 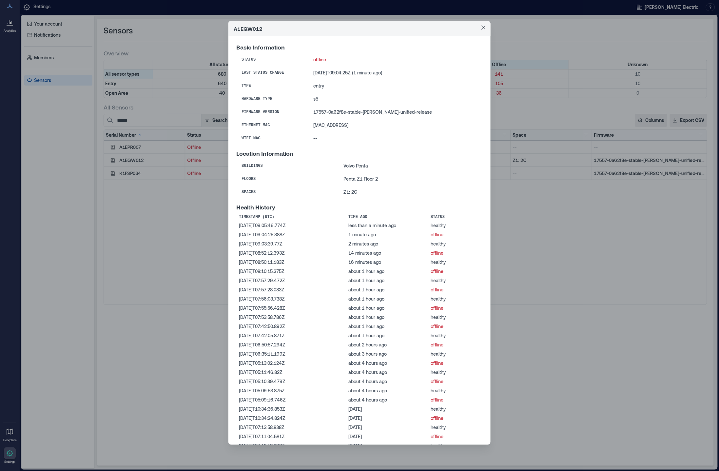 I want to click on th: Last Status Change, so click(x=272, y=73).